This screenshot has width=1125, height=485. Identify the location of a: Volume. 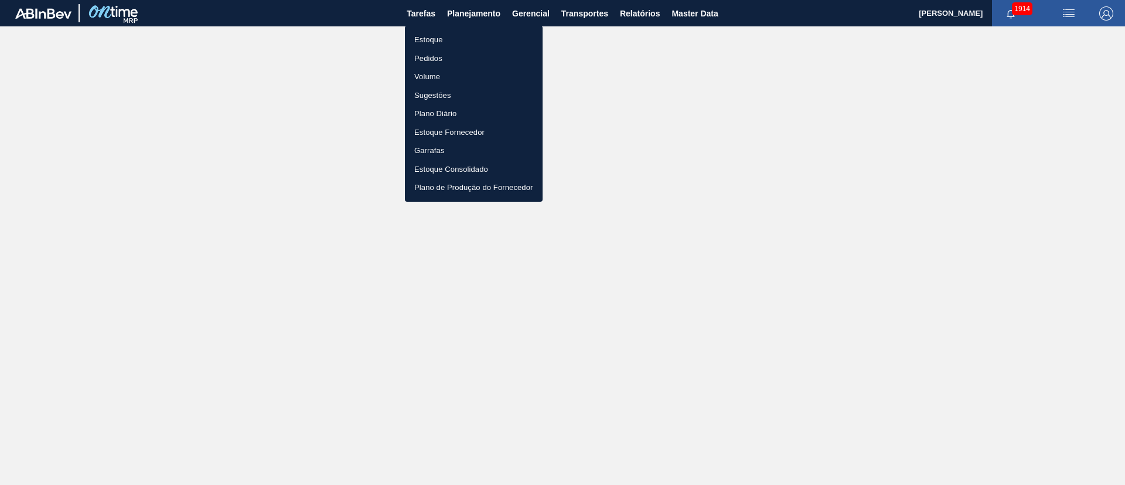
(474, 77).